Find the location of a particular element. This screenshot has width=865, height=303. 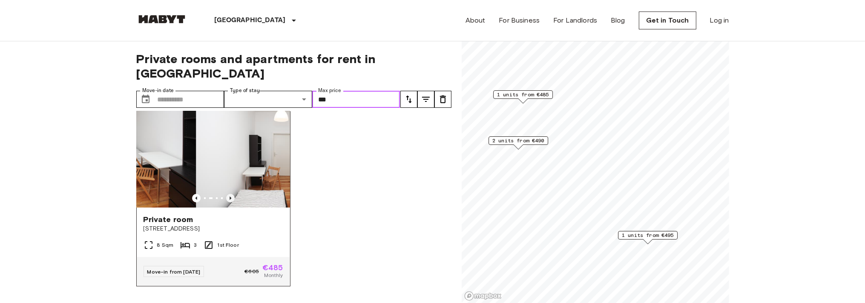

a: Log in is located at coordinates (719, 20).